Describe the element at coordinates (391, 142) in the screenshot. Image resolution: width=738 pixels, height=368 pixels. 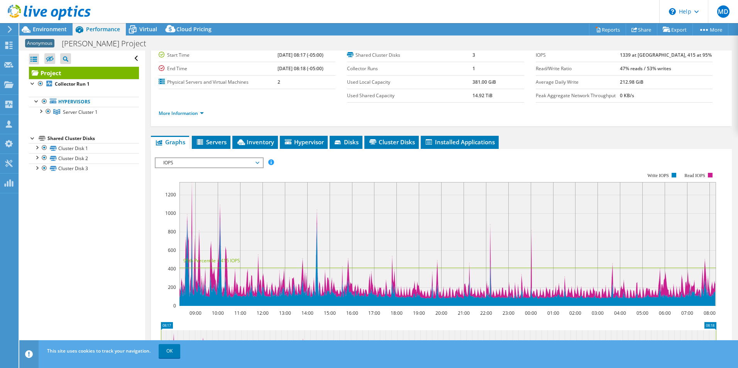
I see `span: Cluster Disks` at that location.